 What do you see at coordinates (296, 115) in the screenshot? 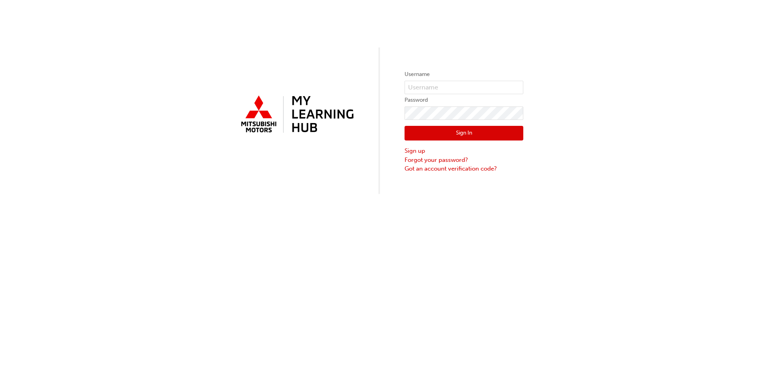
I see `img: mmal` at bounding box center [296, 115].